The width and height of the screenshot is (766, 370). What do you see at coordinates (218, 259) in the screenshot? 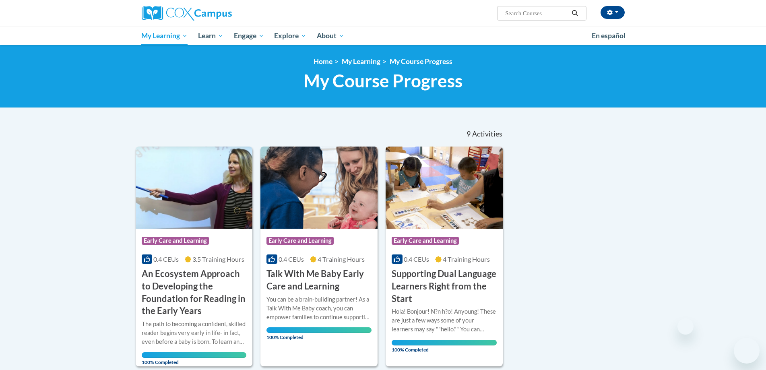
I see `span: 3.5 Training Hours` at bounding box center [218, 259].